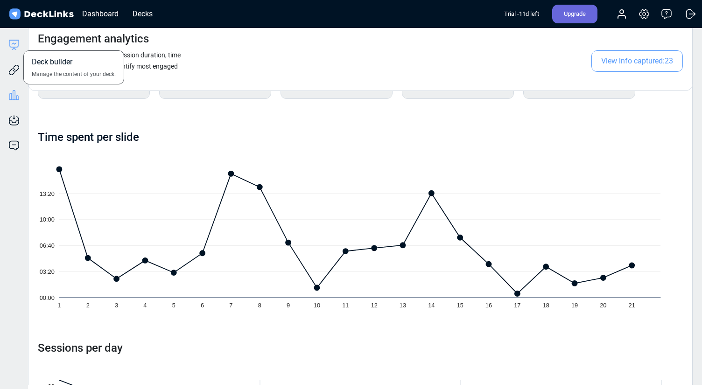 This screenshot has width=702, height=389. What do you see at coordinates (518, 306) in the screenshot?
I see `tspan: 17` at bounding box center [518, 306].